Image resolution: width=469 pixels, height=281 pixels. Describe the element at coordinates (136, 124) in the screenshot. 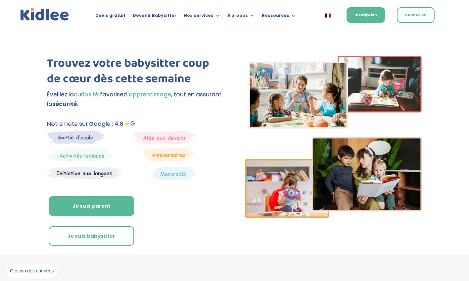

I see `p: Notre note sur Google : 4.8` at that location.